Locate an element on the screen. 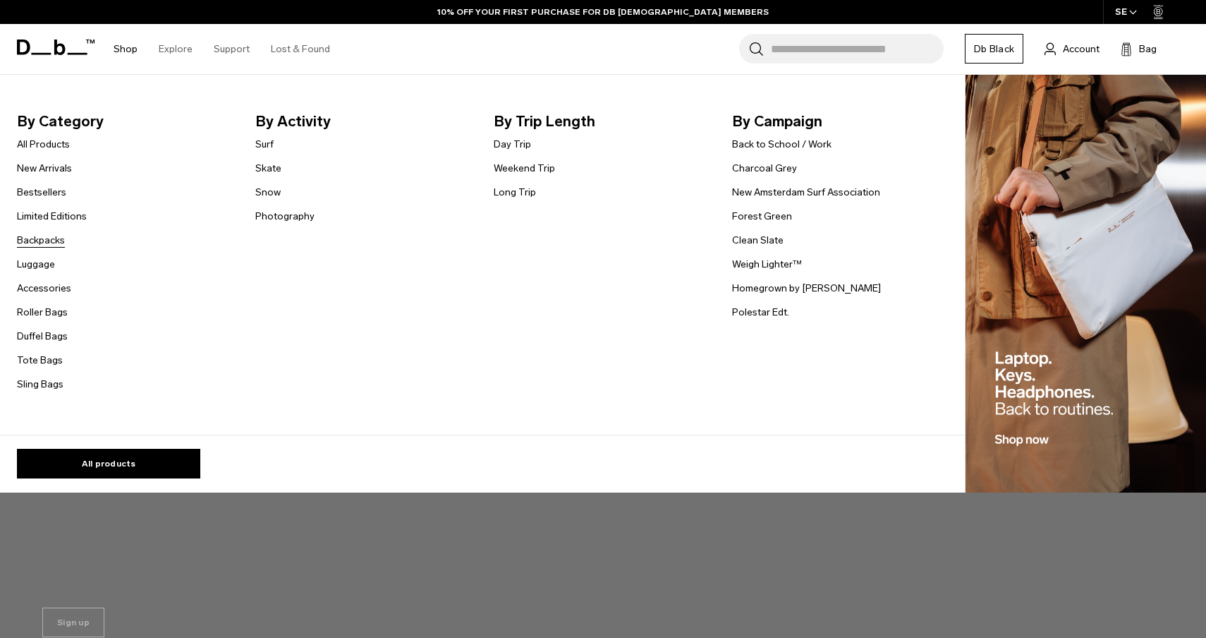  span: Account is located at coordinates (1081, 49).